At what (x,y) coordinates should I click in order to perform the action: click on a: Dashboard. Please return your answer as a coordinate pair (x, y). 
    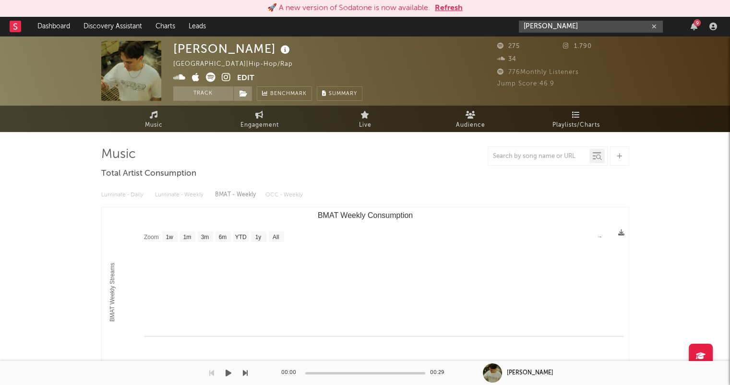
    Looking at the image, I should click on (54, 26).